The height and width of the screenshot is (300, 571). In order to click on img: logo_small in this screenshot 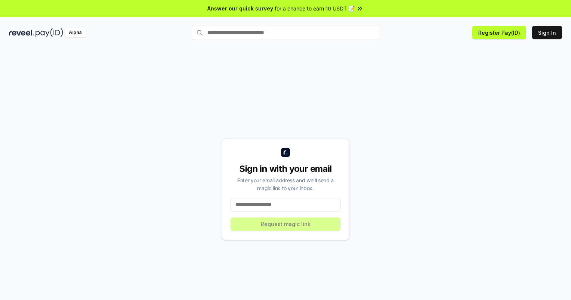, I will do `click(285, 153)`.